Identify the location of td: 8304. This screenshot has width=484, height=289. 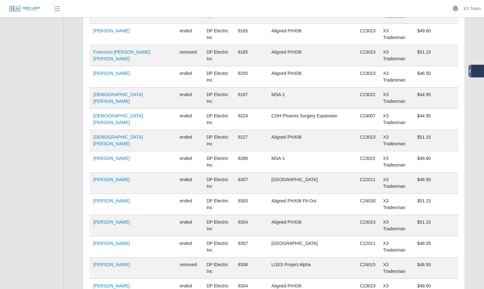
(251, 226).